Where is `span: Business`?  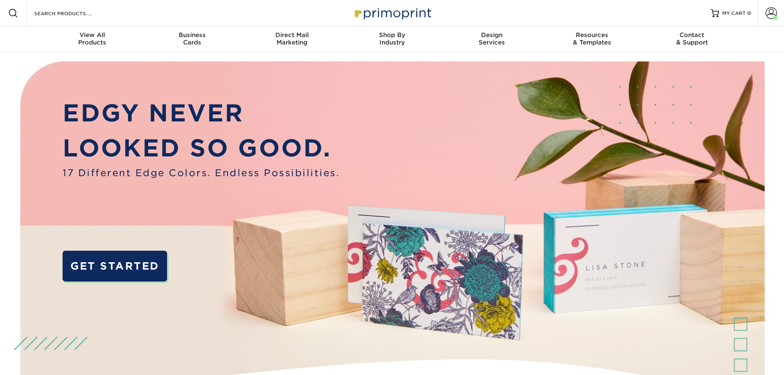 span: Business is located at coordinates (192, 35).